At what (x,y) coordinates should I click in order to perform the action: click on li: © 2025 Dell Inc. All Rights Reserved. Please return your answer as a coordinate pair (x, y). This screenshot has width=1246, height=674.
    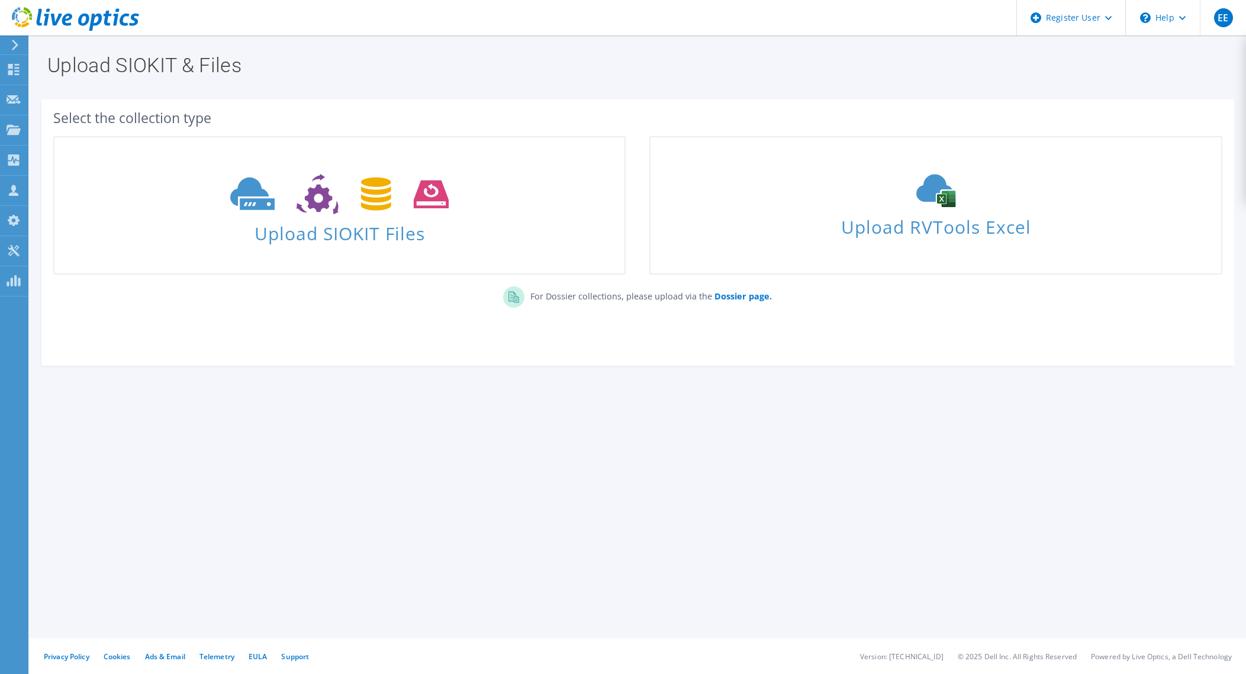
    Looking at the image, I should click on (1017, 656).